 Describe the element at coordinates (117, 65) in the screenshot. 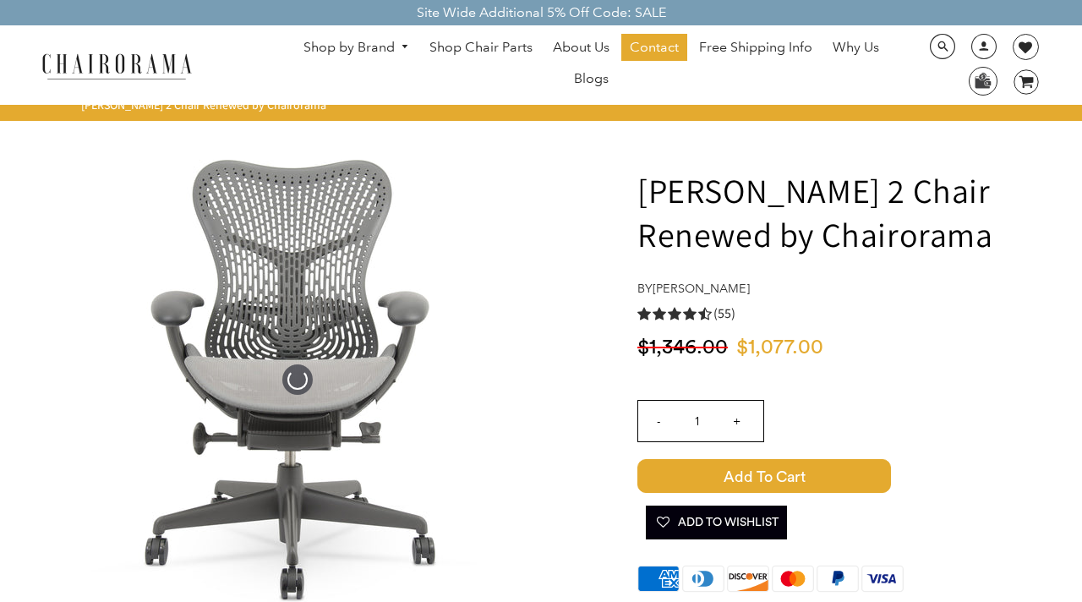

I see `img: chairorama` at that location.